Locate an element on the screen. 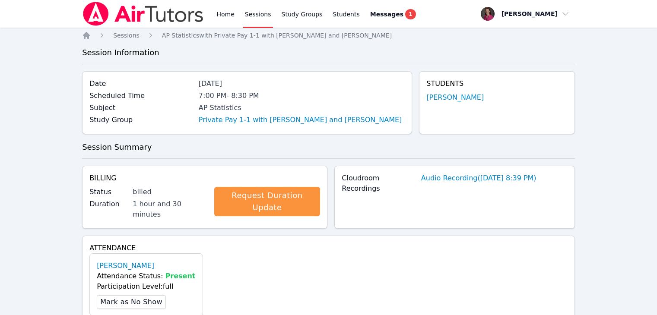  div: 7:00 PM - 8:30 PM is located at coordinates (301, 96).